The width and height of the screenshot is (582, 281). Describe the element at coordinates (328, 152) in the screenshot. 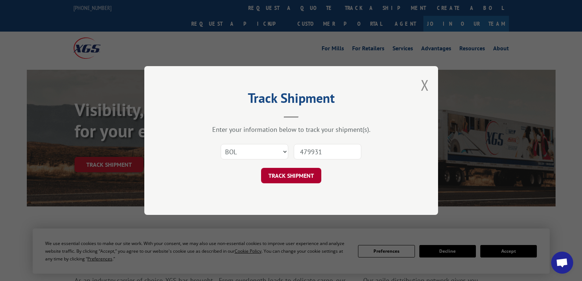

I see `input: Number(s)` at that location.